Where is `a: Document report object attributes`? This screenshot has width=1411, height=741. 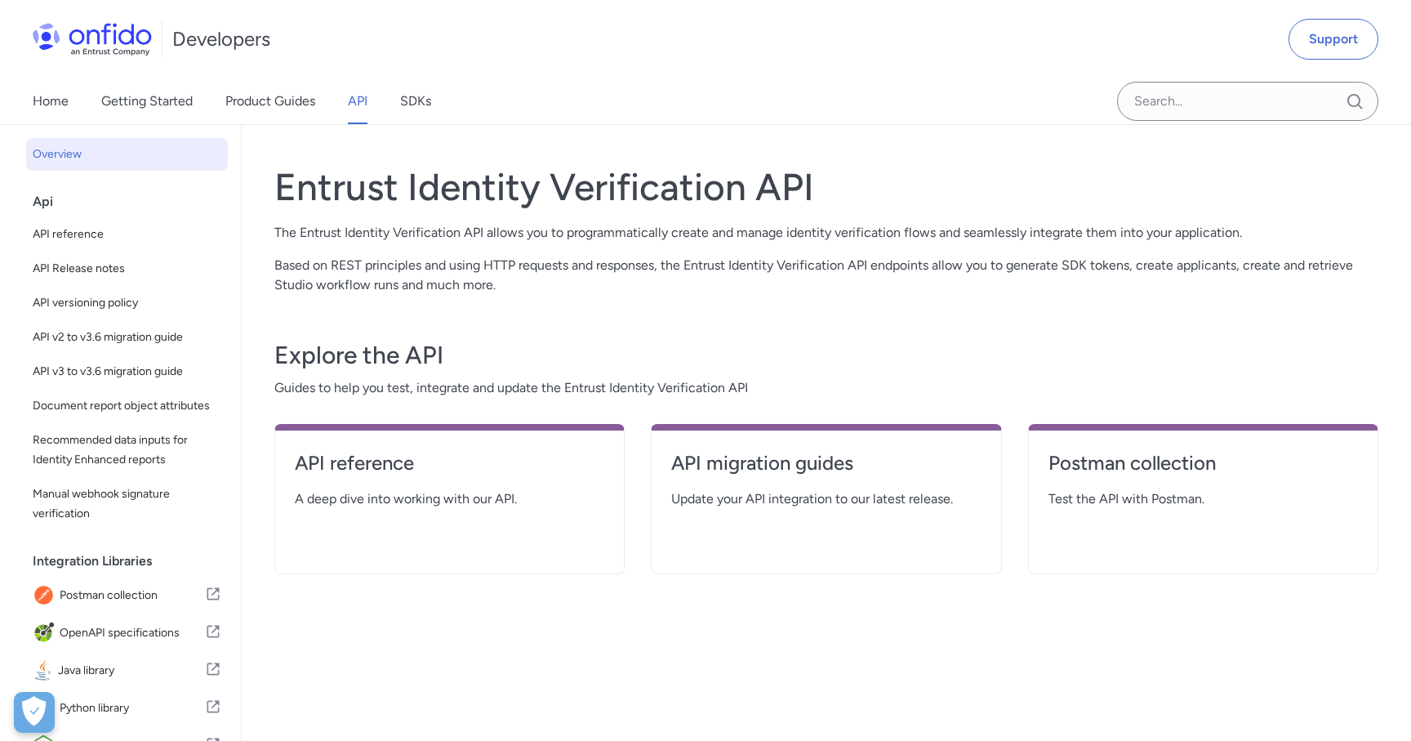
a: Document report object attributes is located at coordinates (127, 406).